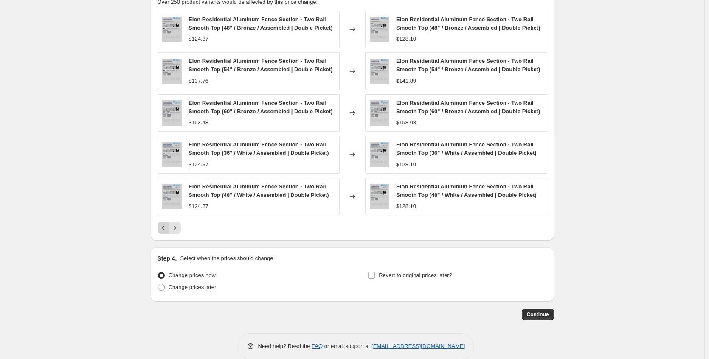 The image size is (709, 359). Describe the element at coordinates (406, 81) in the screenshot. I see `div: $141.89` at that location.